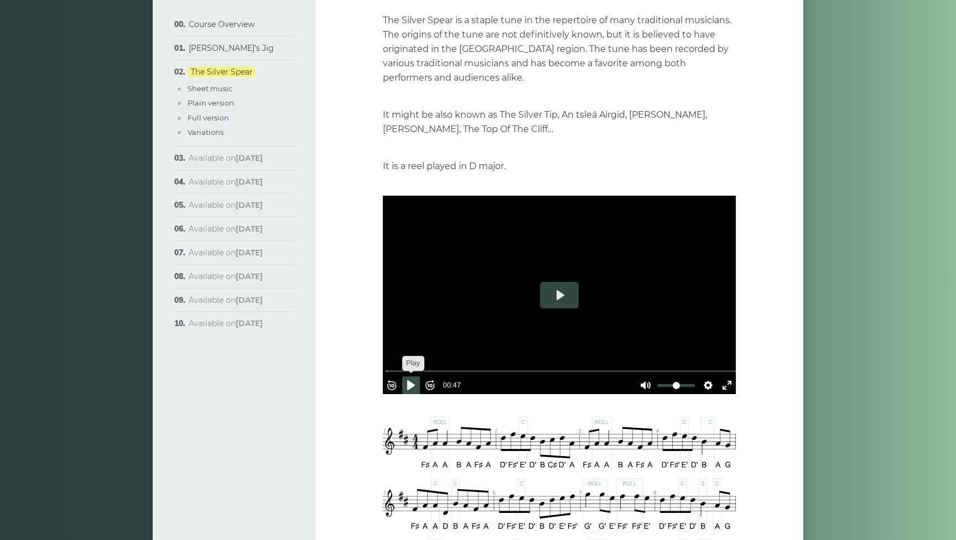 The width and height of the screenshot is (956, 540). What do you see at coordinates (559, 49) in the screenshot?
I see `p: The Silver Spear is a staple tune in the repertoire of many traditional musicians. The origins of...` at bounding box center [559, 49].